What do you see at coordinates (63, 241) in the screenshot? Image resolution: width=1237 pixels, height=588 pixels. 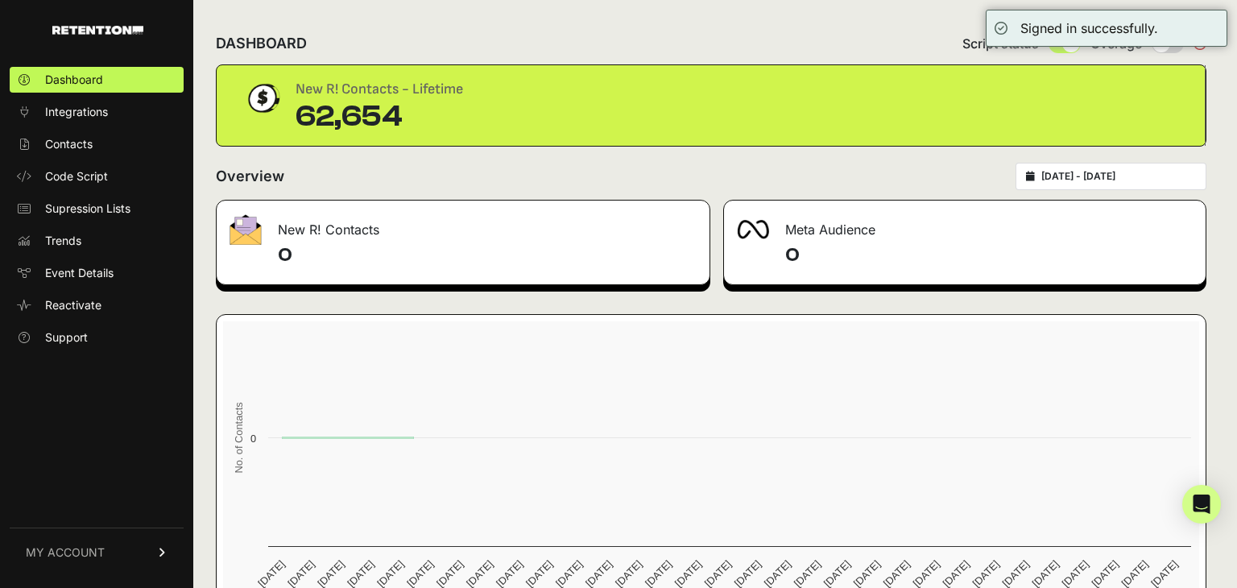 I see `span: Trends` at bounding box center [63, 241].